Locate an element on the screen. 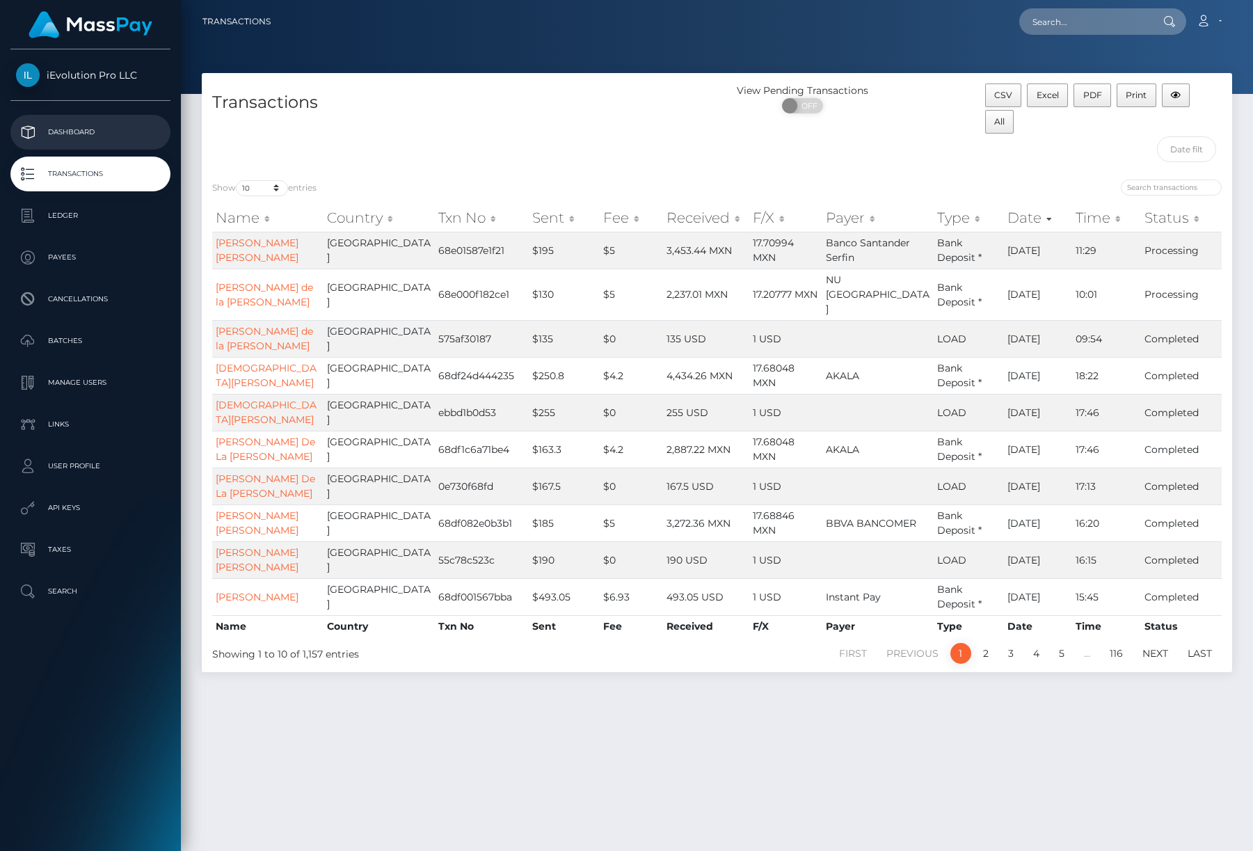 The height and width of the screenshot is (851, 1253). td: 3,453.44 MXN is located at coordinates (706, 250).